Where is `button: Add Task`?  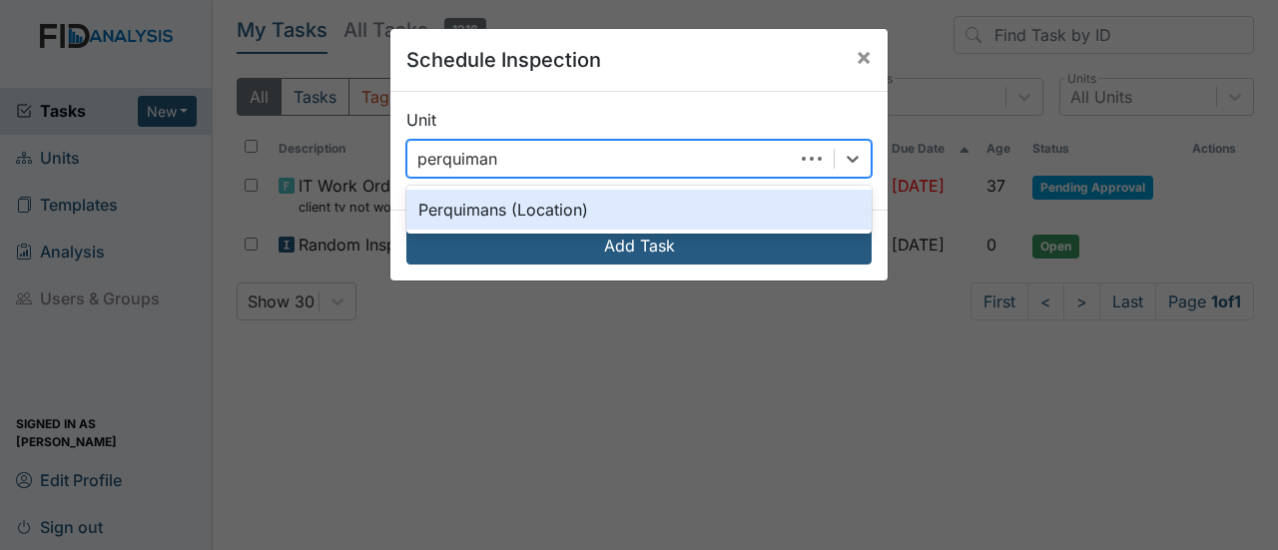 button: Add Task is located at coordinates (639, 246).